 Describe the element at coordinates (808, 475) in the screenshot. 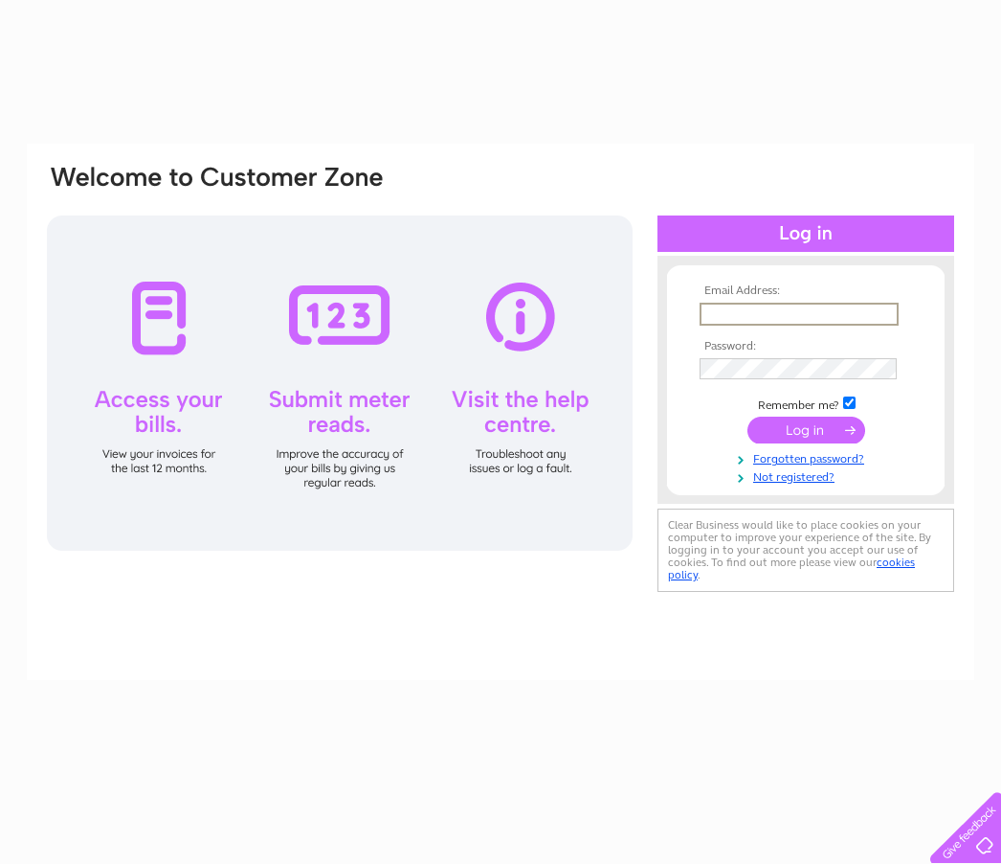

I see `a: Not registered?` at that location.